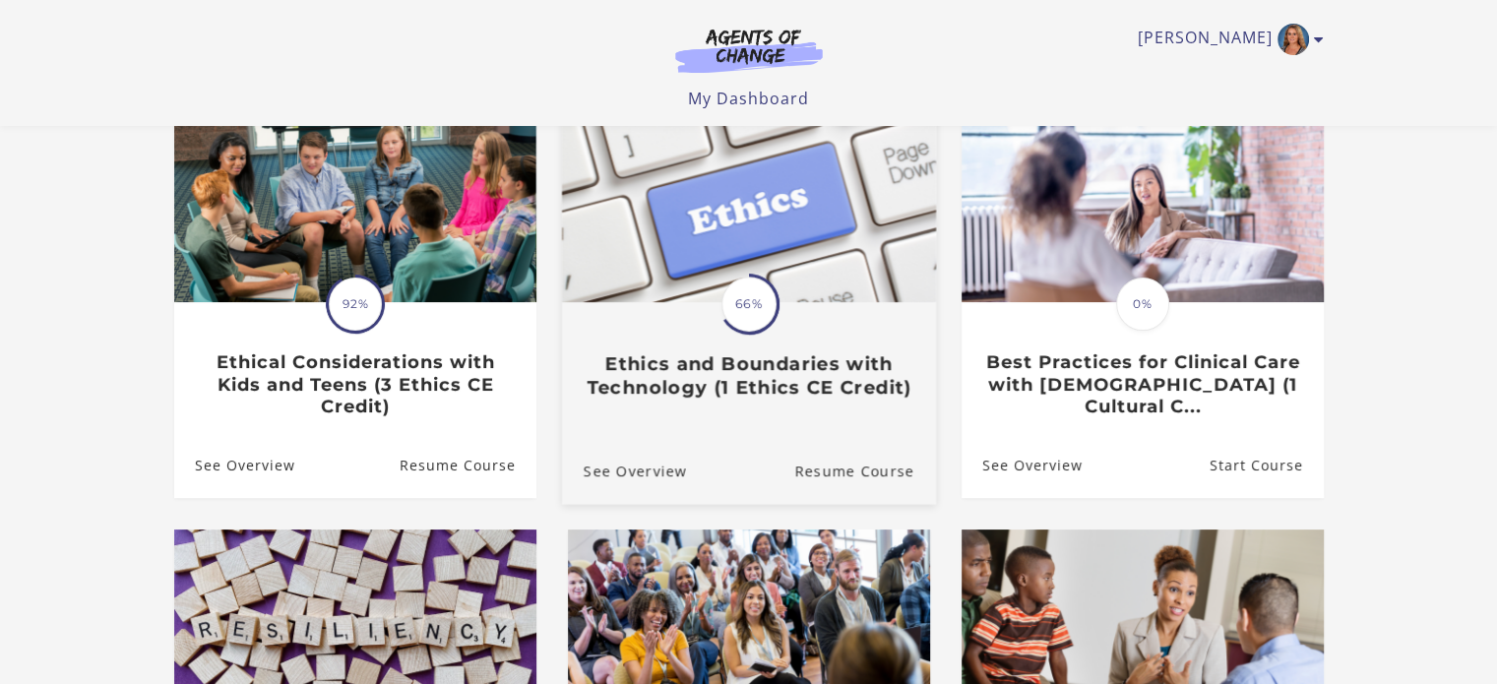 This screenshot has height=684, width=1497. I want to click on a: Ethics and Boundaries with Technology (1 Ethics CE Credit): See Overview, so click(623, 470).